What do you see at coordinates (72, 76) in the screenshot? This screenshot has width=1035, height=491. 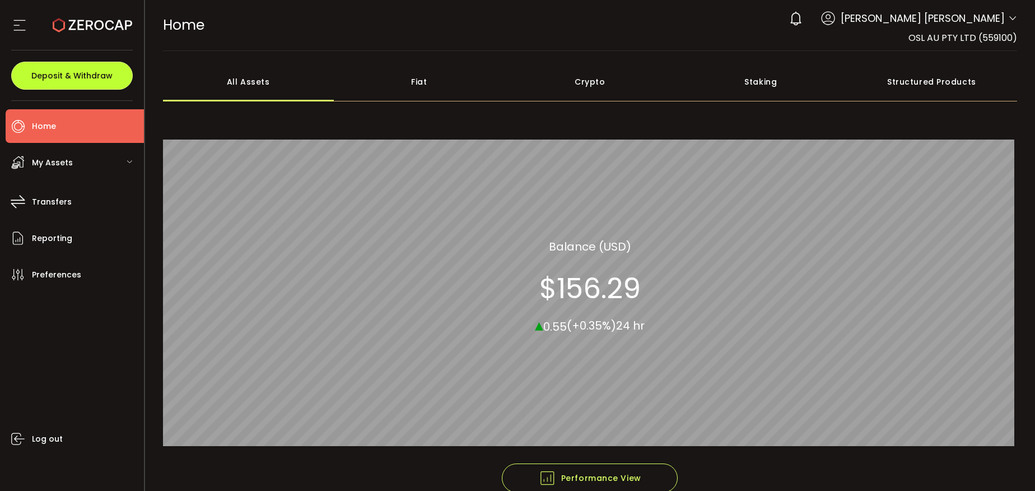 I see `button: Deposit & Withdraw` at bounding box center [72, 76].